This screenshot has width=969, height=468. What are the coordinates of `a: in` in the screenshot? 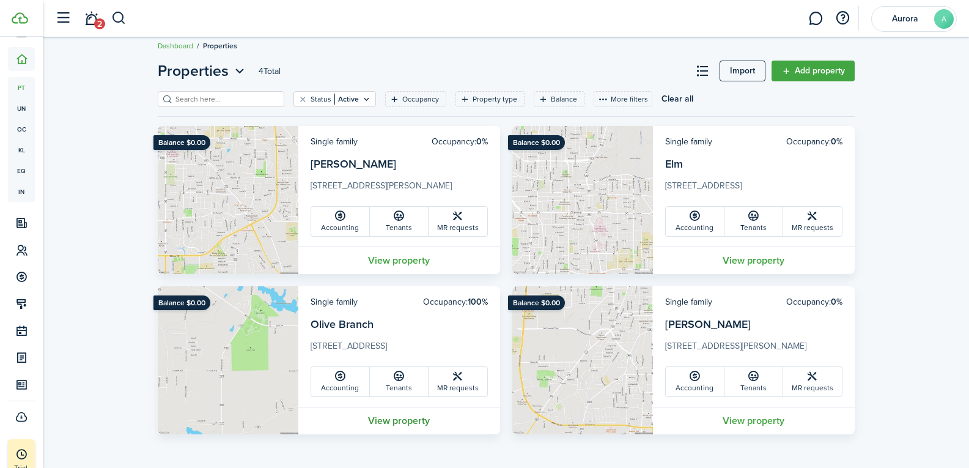 It's located at (21, 191).